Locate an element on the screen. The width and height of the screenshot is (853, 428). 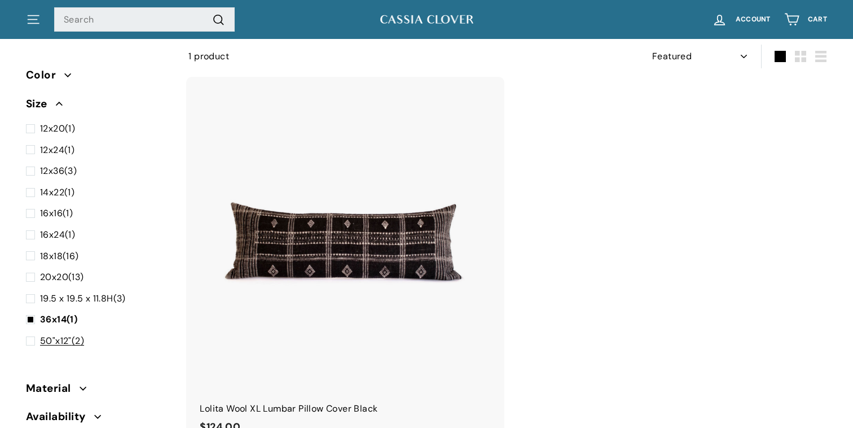
button: Material is located at coordinates (98, 391).